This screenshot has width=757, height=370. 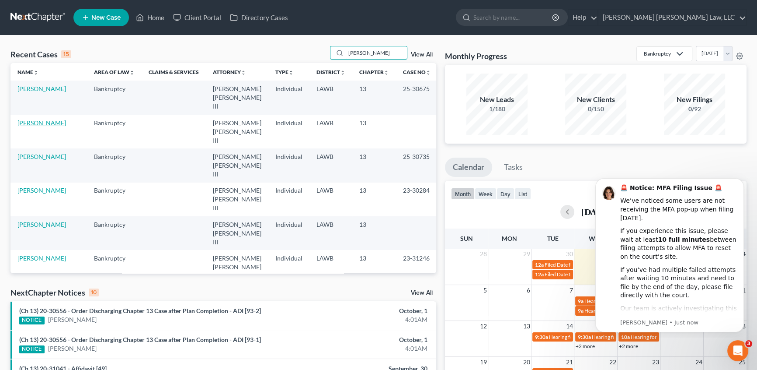 What do you see at coordinates (497, 99) in the screenshot?
I see `div: New Leads` at bounding box center [497, 99].